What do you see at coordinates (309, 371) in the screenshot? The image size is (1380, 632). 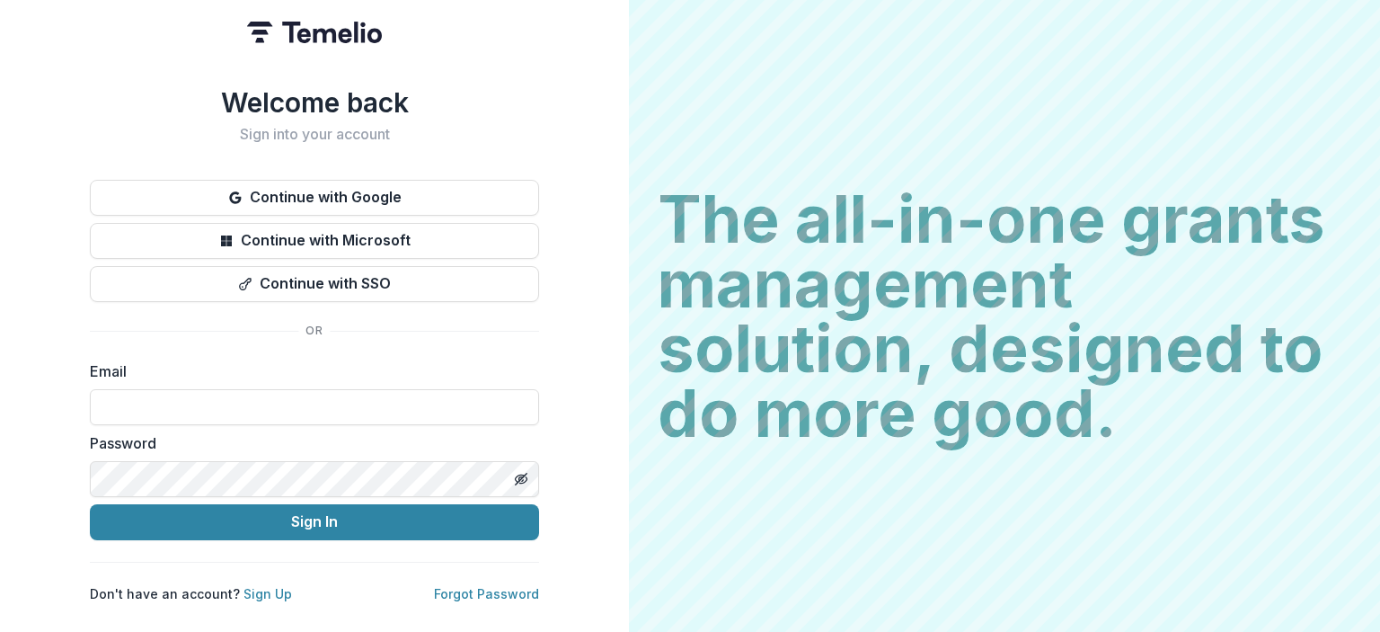 I see `label: Email` at bounding box center [309, 371].